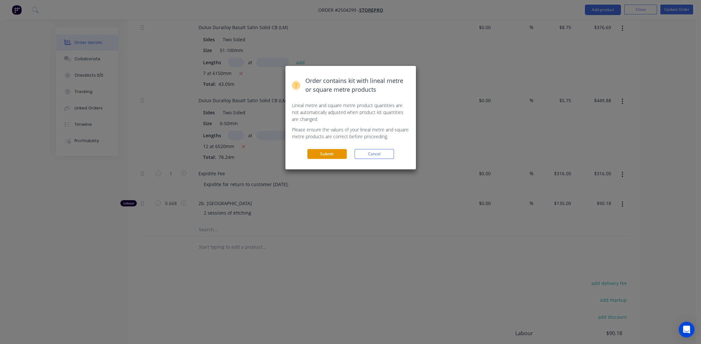 The height and width of the screenshot is (344, 701). I want to click on span: Order contains kit with lineal metre or square metre products, so click(357, 85).